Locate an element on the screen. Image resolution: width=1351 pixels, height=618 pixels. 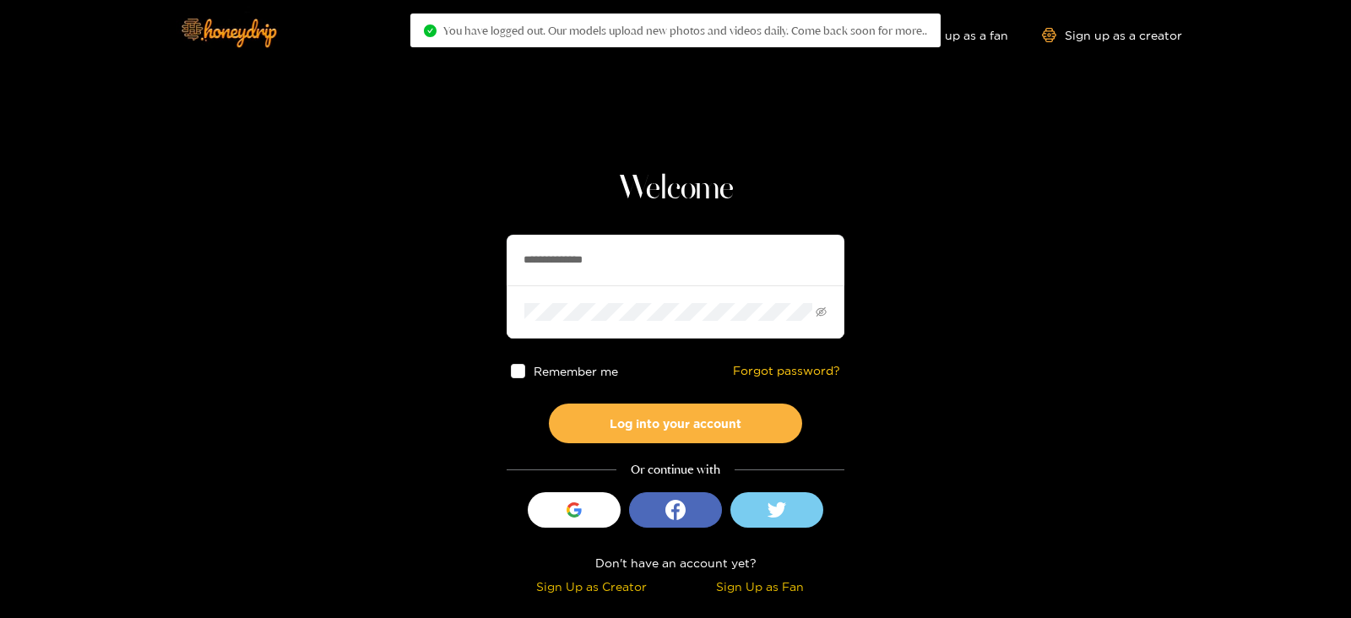
button: Log into your account is located at coordinates (675, 423).